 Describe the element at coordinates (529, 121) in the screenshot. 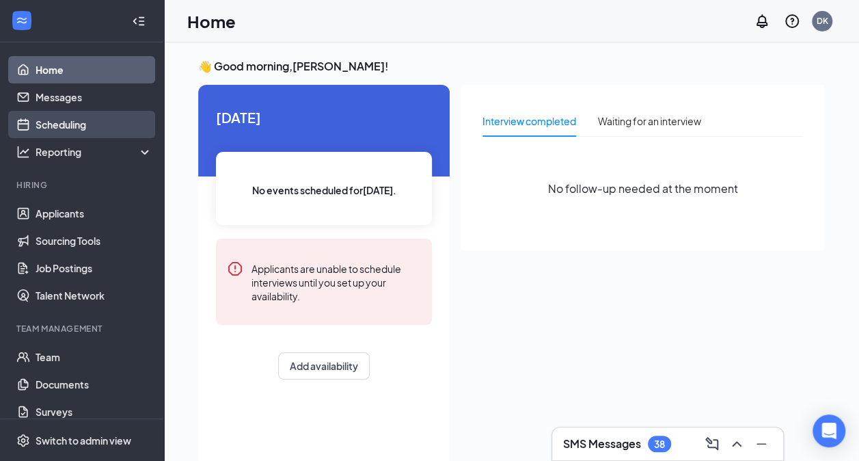

I see `div: Interview completed` at that location.